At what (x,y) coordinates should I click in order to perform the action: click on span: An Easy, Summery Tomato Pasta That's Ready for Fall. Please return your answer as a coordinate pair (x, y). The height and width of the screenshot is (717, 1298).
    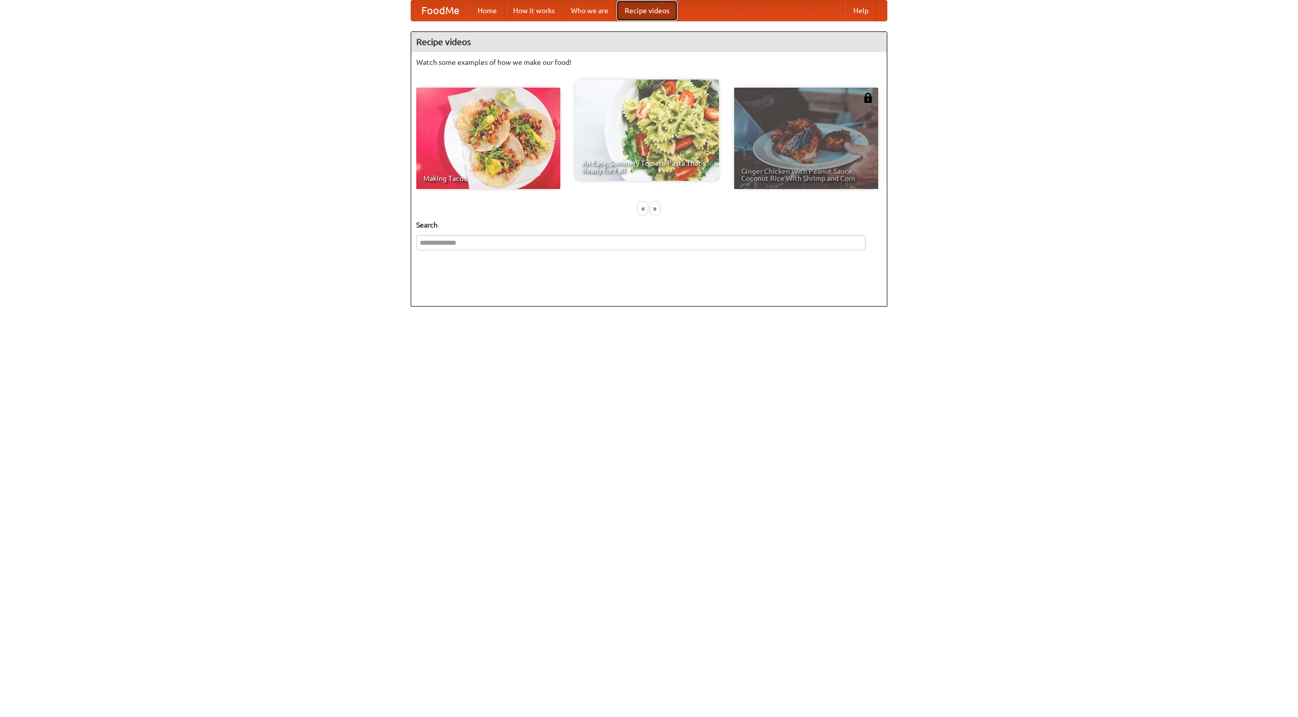
    Looking at the image, I should click on (647, 167).